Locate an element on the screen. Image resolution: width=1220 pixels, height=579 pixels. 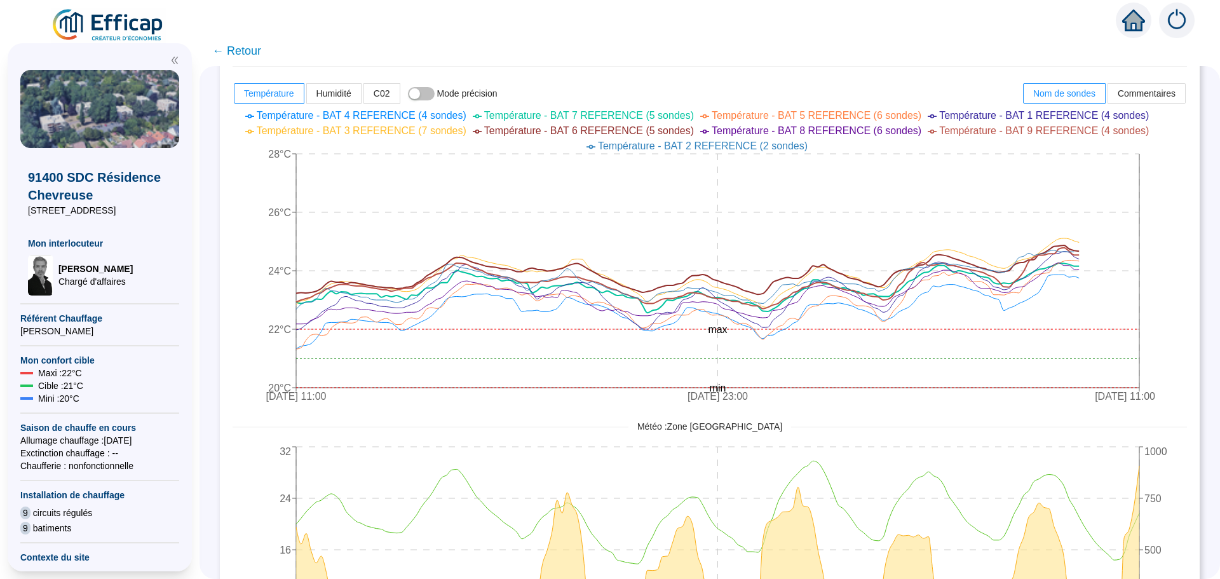
span: Chaufferie : non fonctionnelle is located at coordinates (100, 466).